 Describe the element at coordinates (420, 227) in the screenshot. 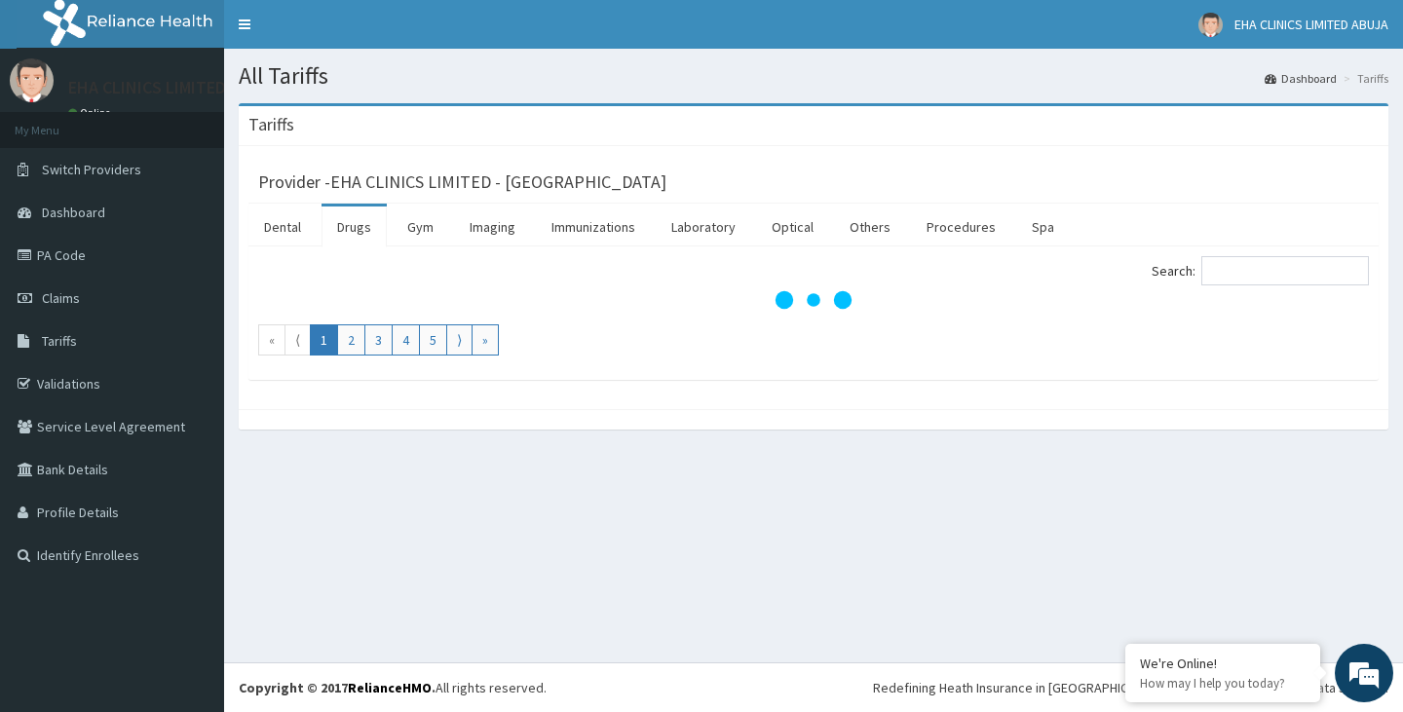

I see `a: Gym` at that location.